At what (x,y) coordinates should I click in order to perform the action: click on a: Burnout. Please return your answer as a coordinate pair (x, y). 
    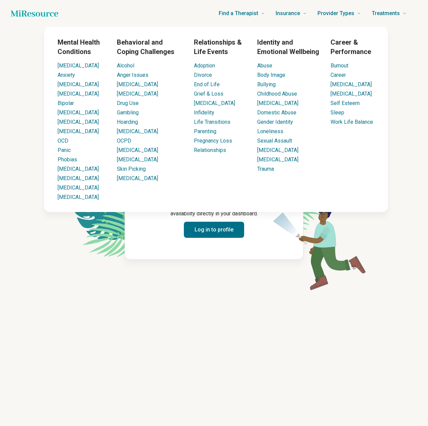
    Looking at the image, I should click on (340, 65).